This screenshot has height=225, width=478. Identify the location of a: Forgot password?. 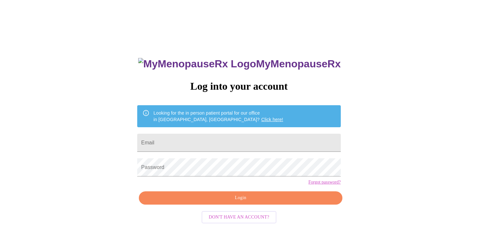
(324, 182).